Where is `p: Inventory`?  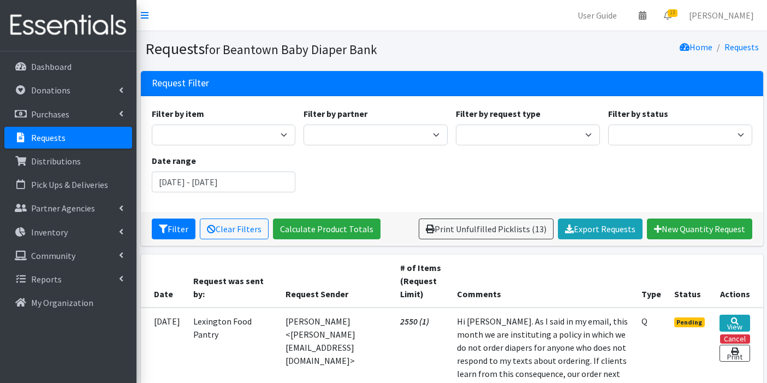 p: Inventory is located at coordinates (49, 232).